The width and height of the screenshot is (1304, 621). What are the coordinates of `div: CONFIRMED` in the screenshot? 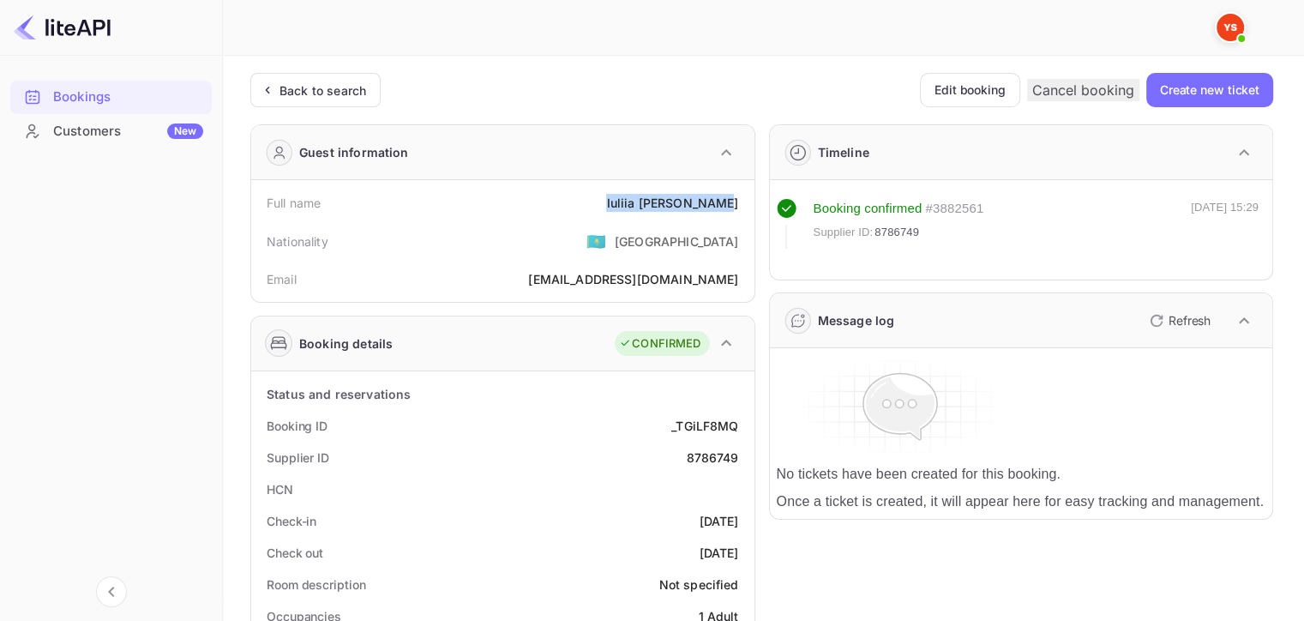 It's located at (659, 344).